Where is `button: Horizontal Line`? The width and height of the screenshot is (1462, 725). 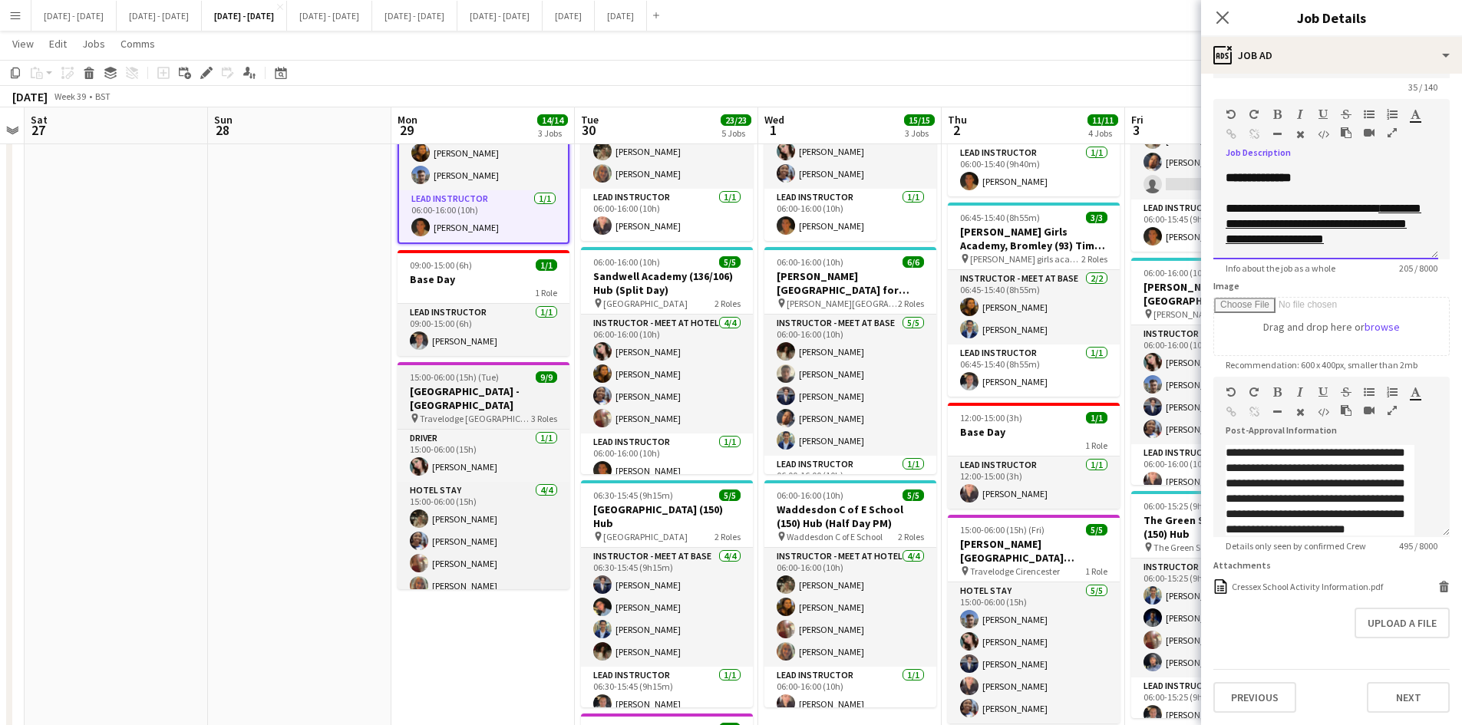
button: Horizontal Line is located at coordinates (1277, 412).